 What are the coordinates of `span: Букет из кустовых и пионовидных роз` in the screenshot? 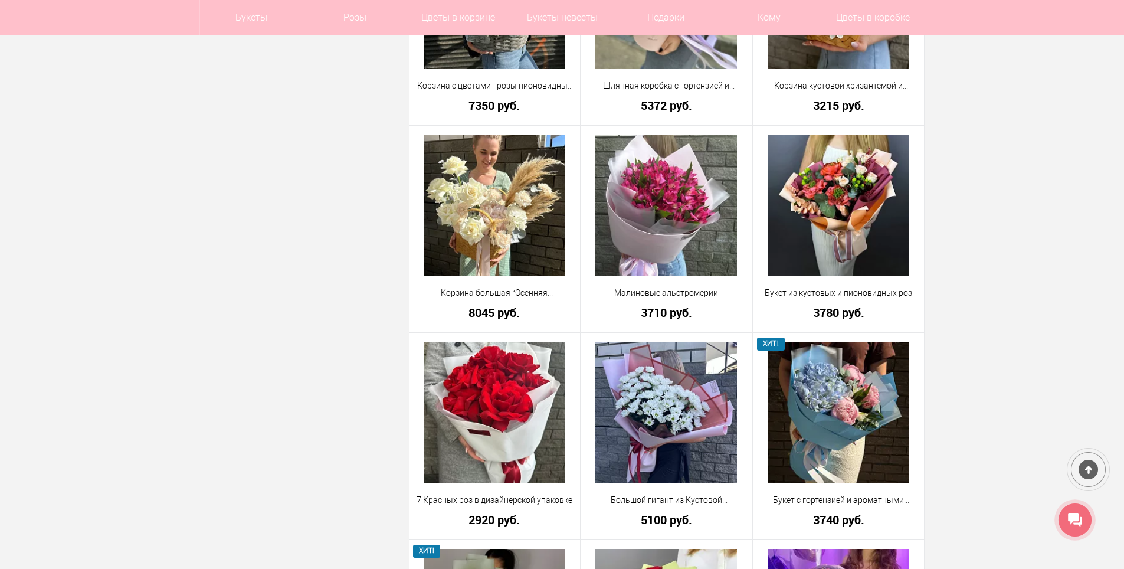 It's located at (838, 293).